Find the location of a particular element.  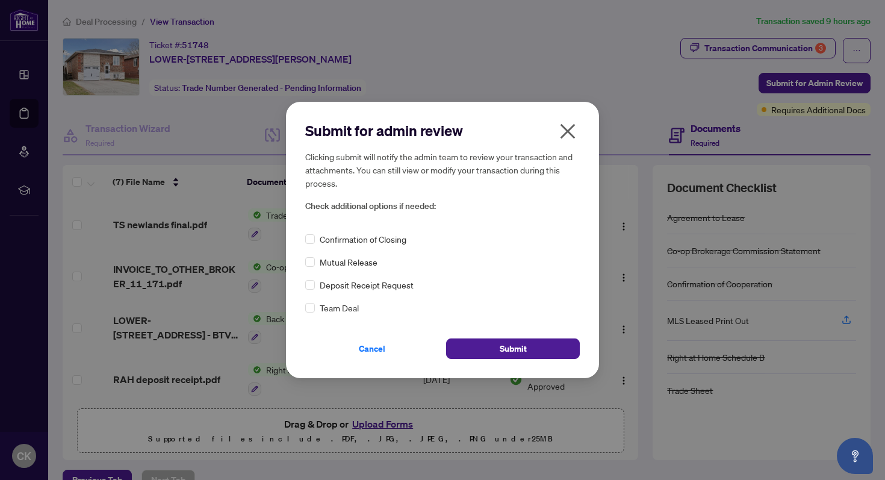

span: close is located at coordinates (568, 131).